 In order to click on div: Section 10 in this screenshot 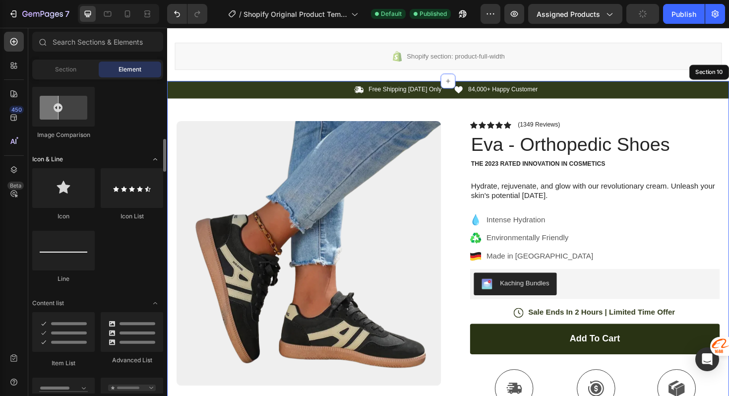, I will do `click(574, 47)`.